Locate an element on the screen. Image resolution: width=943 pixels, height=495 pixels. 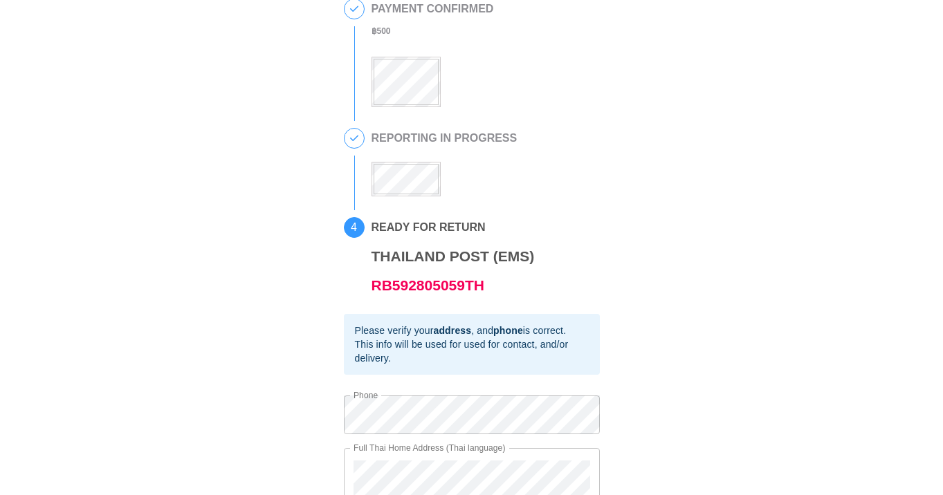
div: This info will be used for used for contact, and/or delivery. is located at coordinates (472, 351).